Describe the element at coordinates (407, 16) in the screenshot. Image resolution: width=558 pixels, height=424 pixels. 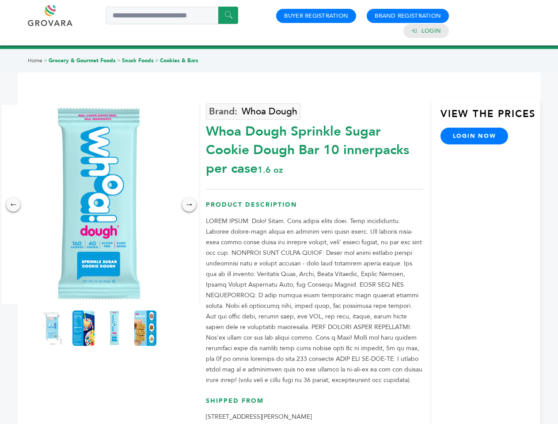
I see `a: Brand Registration` at that location.